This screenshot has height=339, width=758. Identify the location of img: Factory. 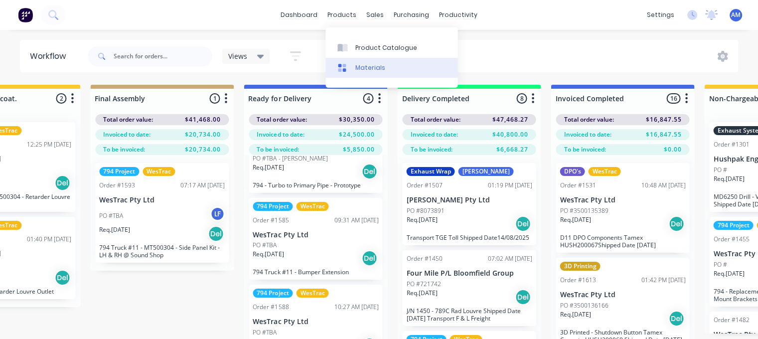
(25, 15).